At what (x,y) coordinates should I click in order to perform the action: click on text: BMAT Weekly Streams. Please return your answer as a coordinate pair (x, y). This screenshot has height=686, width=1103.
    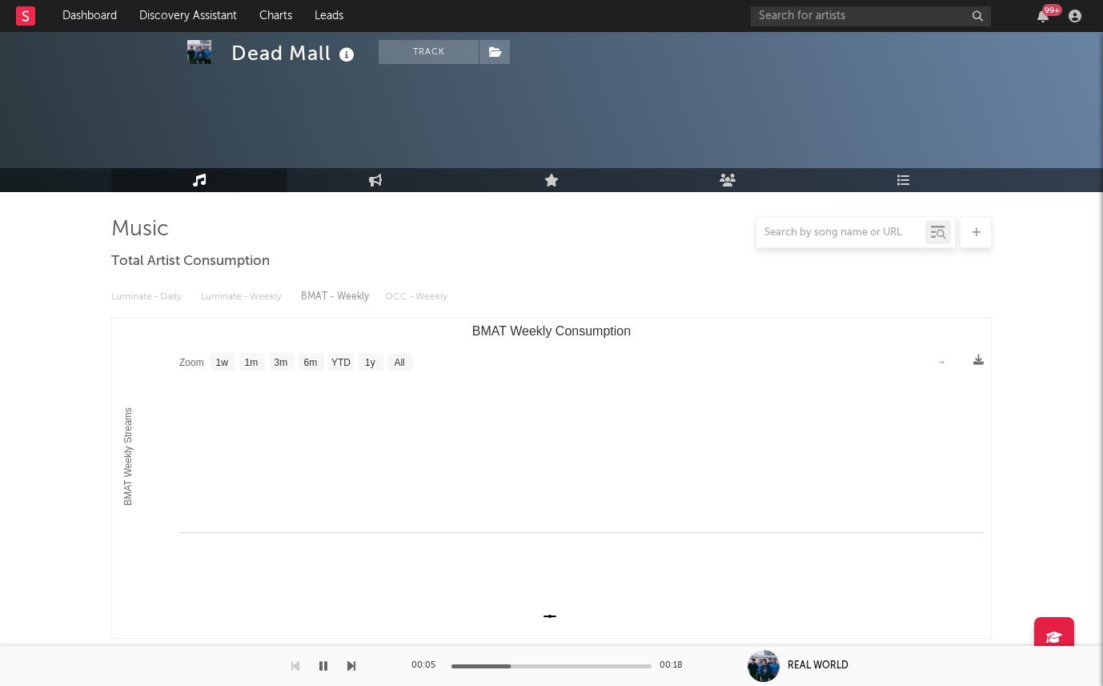
    Looking at the image, I should click on (128, 456).